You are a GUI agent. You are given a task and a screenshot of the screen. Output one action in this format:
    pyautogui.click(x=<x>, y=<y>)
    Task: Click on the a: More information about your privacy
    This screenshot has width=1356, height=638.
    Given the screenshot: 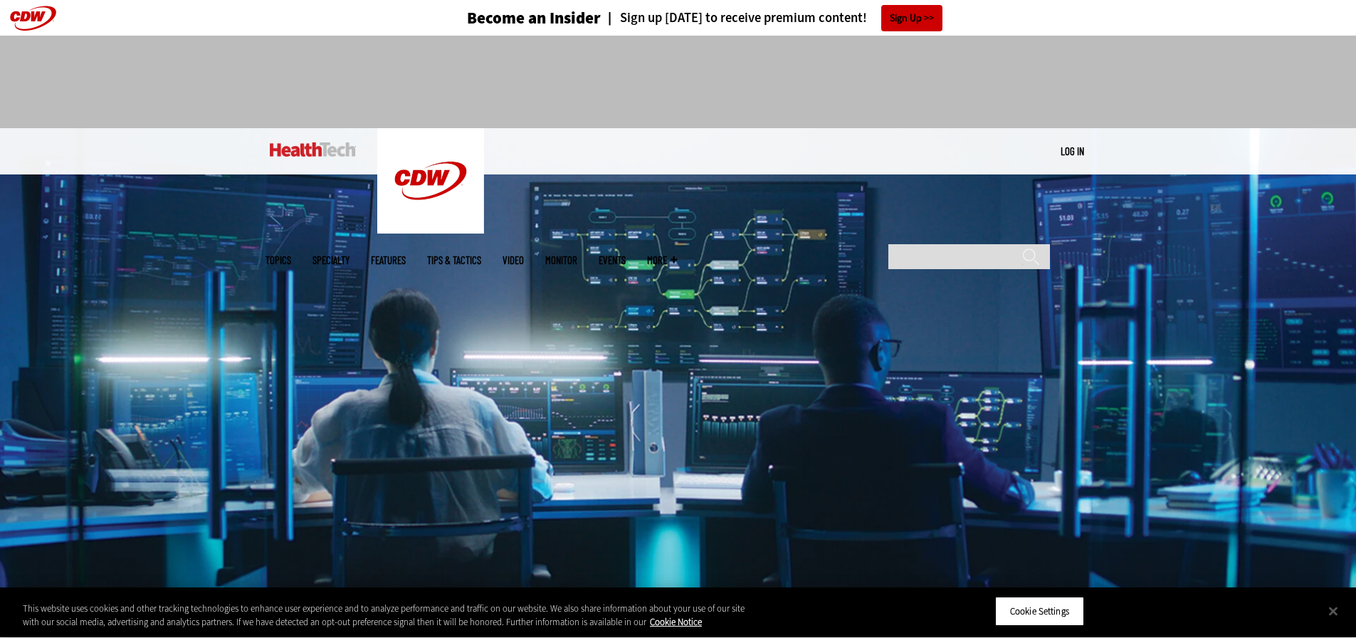 What is the action you would take?
    pyautogui.click(x=675, y=622)
    